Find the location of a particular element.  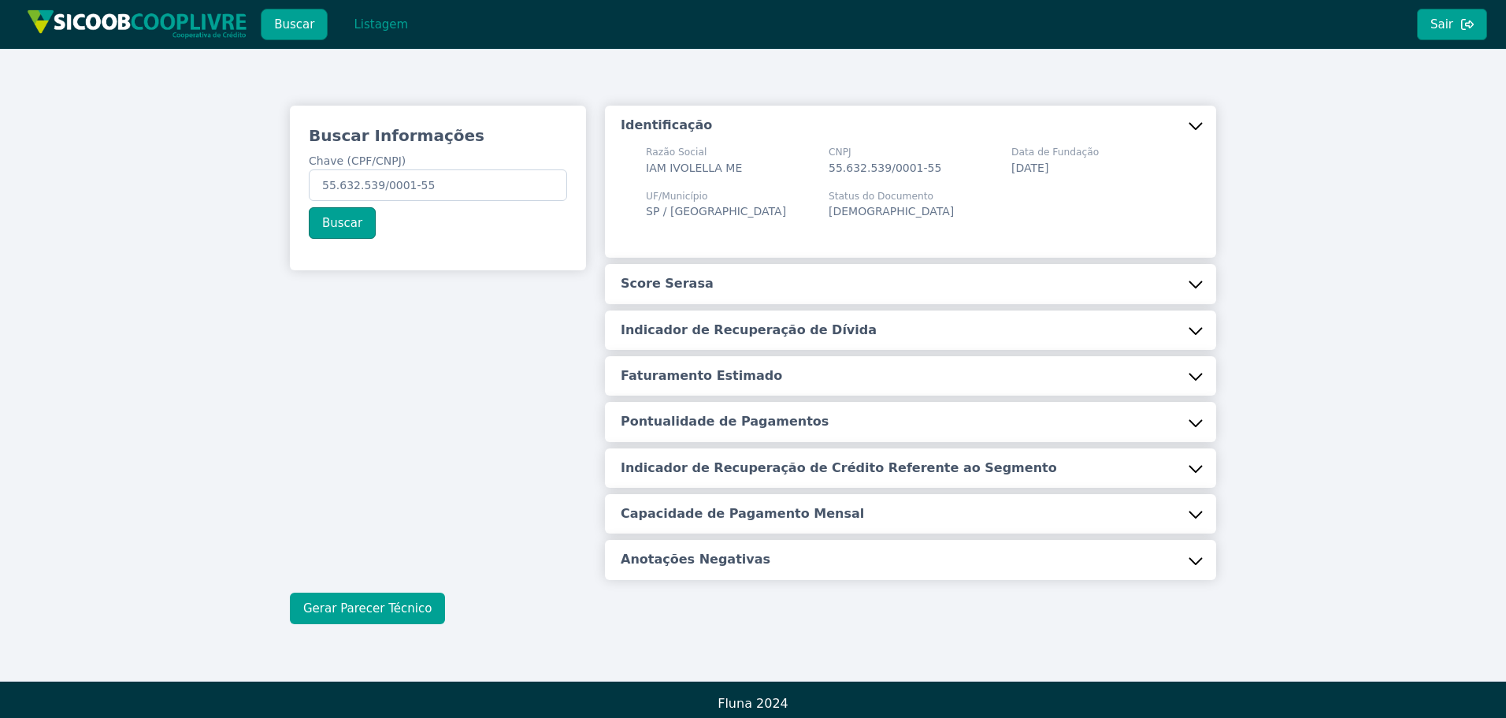

span: Chave (CPF/CNPJ) is located at coordinates (357, 161).